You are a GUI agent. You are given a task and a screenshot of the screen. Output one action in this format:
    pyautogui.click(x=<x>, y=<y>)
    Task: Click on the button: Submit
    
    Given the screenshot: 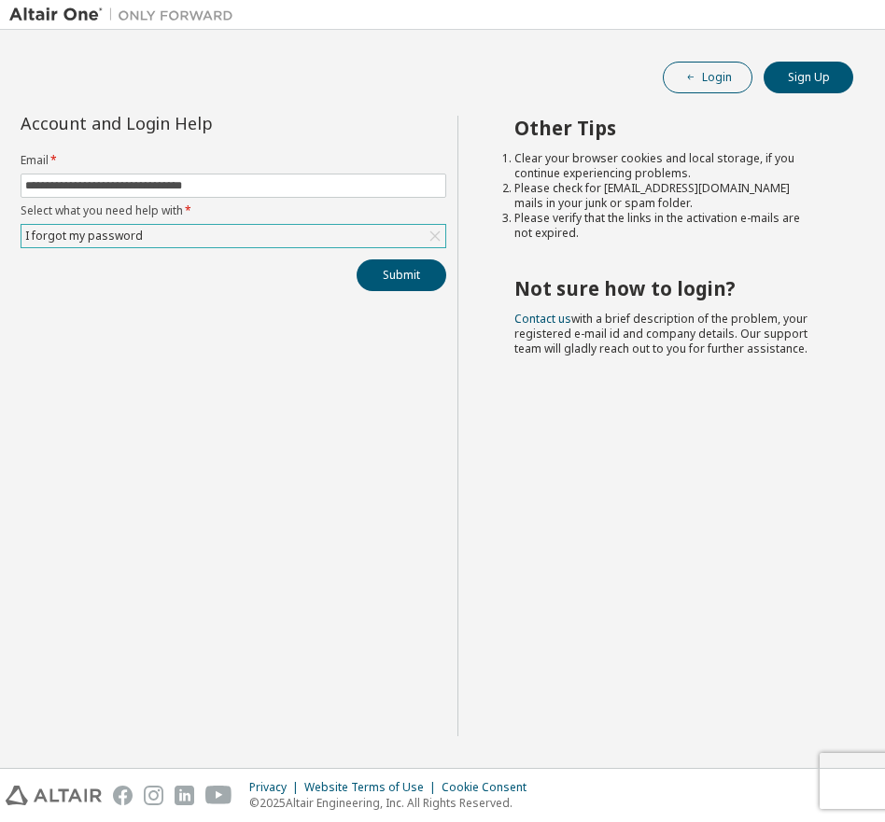 What is the action you would take?
    pyautogui.click(x=401, y=275)
    